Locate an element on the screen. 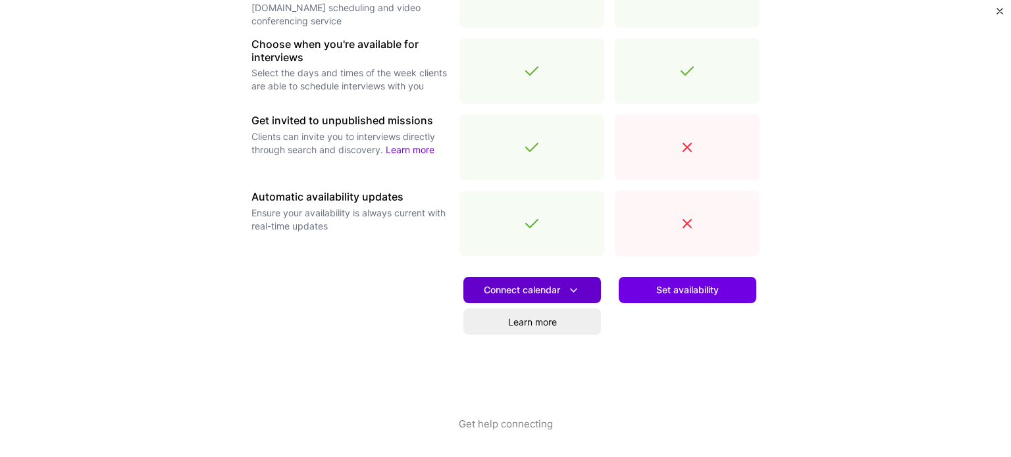 The height and width of the screenshot is (457, 1011). h3: Choose when you're available for interviews is located at coordinates (350, 51).